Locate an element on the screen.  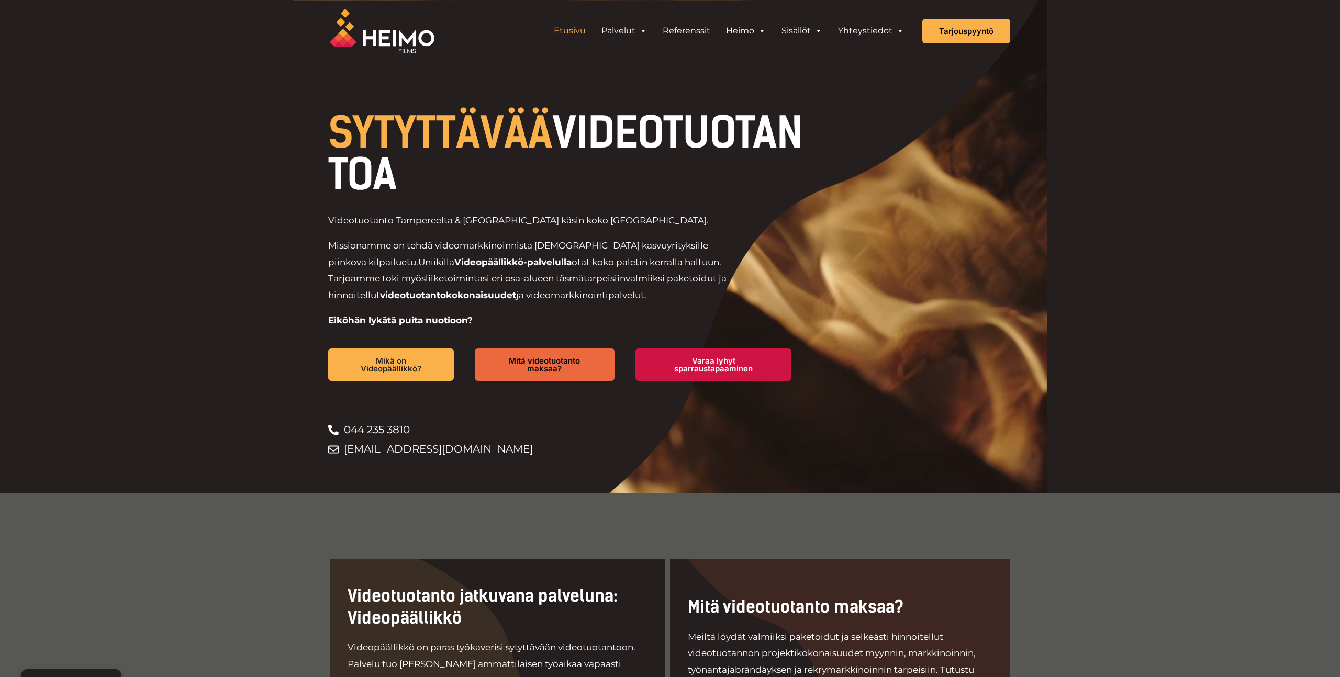
span: ja videomarkkinointipalvelut. is located at coordinates (581, 295).